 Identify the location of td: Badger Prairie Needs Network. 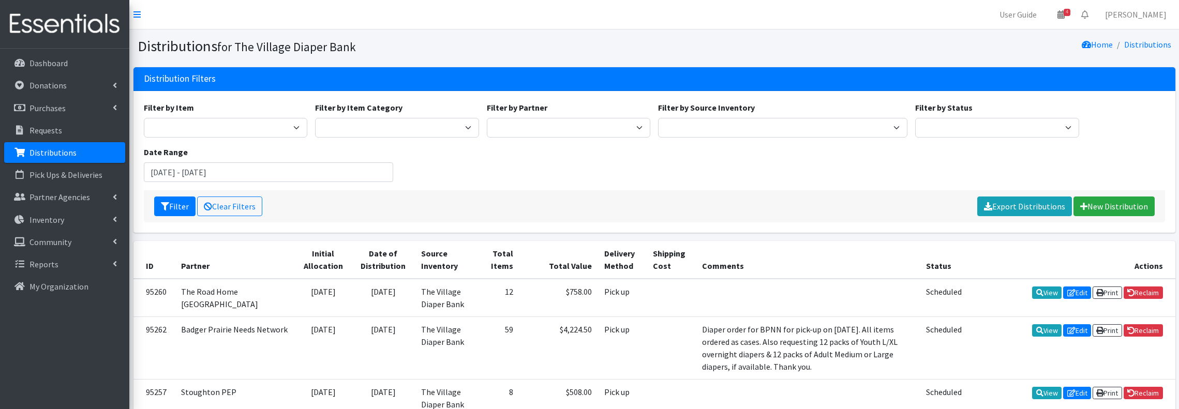
(235, 348).